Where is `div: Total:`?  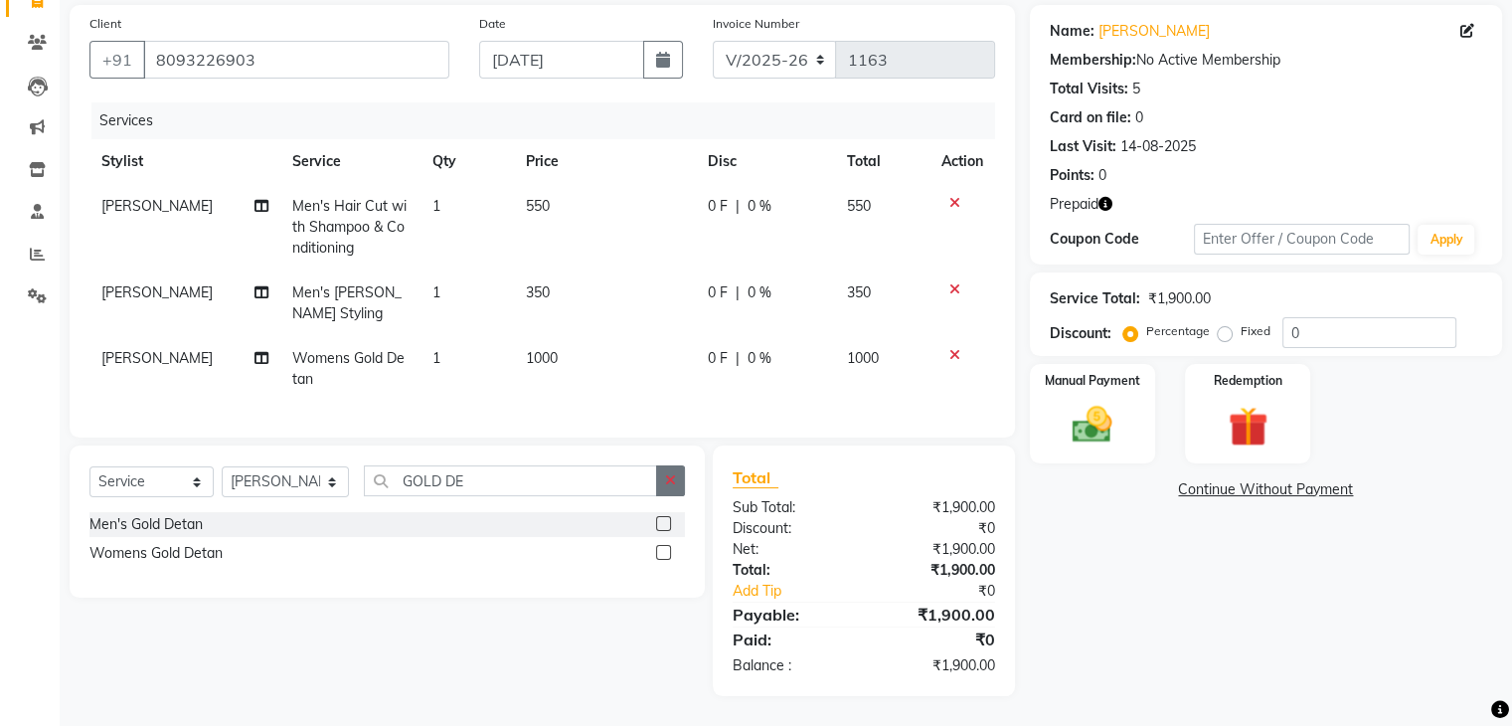
div: Total: is located at coordinates (790, 570).